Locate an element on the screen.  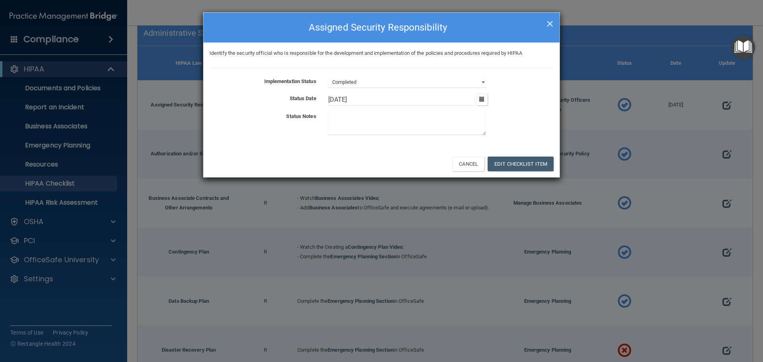
div: Identify the security official who is responsible for the development and implementation of the p... is located at coordinates (382, 53).